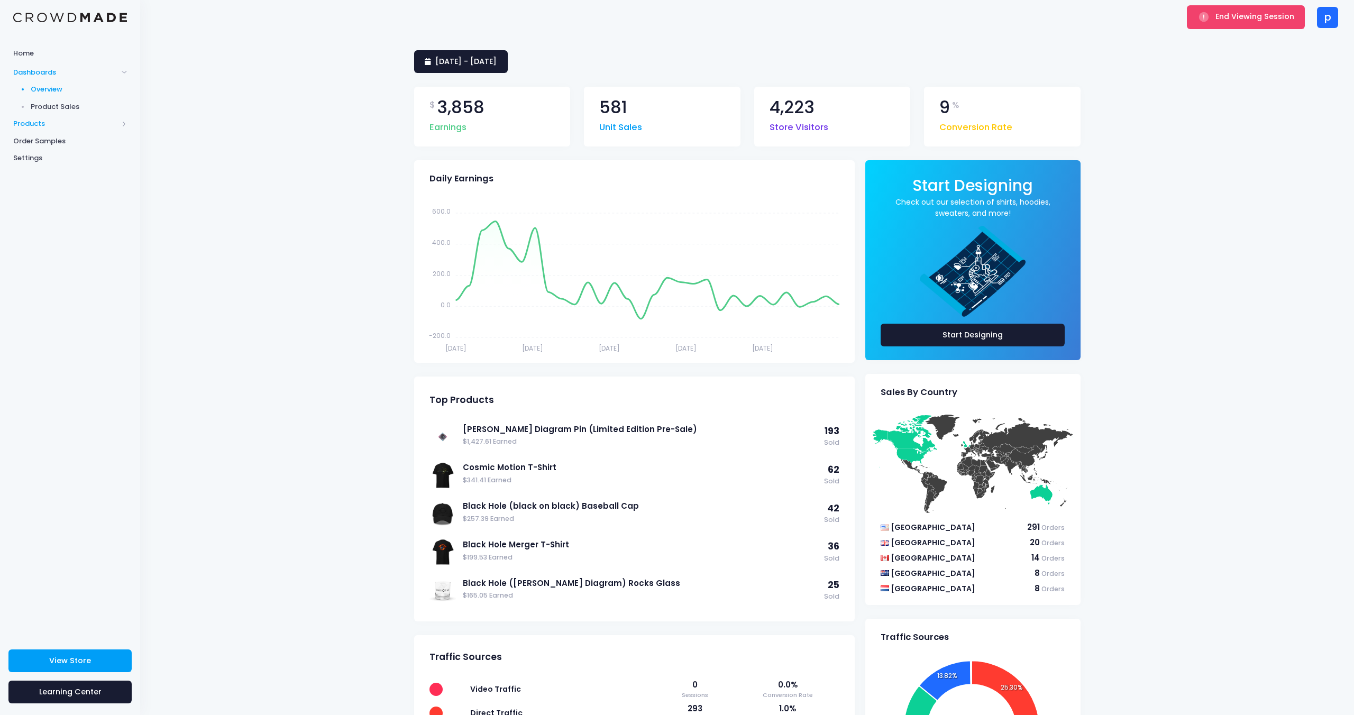 This screenshot has width=1354, height=715. What do you see at coordinates (640, 596) in the screenshot?
I see `span: $165.05 Earned` at bounding box center [640, 596].